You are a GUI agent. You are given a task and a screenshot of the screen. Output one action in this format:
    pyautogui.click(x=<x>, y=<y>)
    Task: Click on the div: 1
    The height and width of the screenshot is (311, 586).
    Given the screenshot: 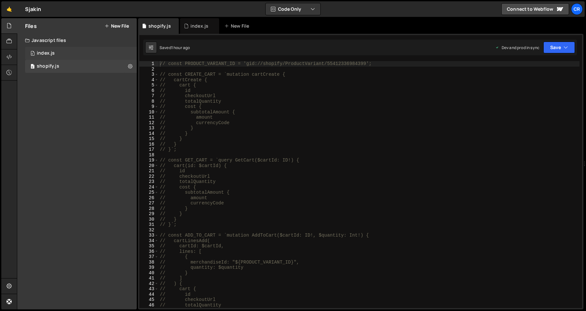 What is the action you would take?
    pyautogui.click(x=149, y=64)
    